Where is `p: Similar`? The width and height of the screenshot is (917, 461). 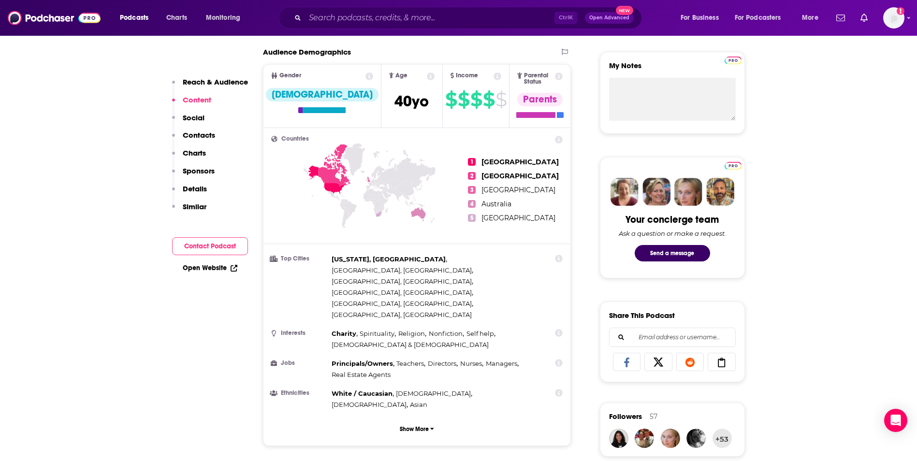 p: Similar is located at coordinates (194, 206).